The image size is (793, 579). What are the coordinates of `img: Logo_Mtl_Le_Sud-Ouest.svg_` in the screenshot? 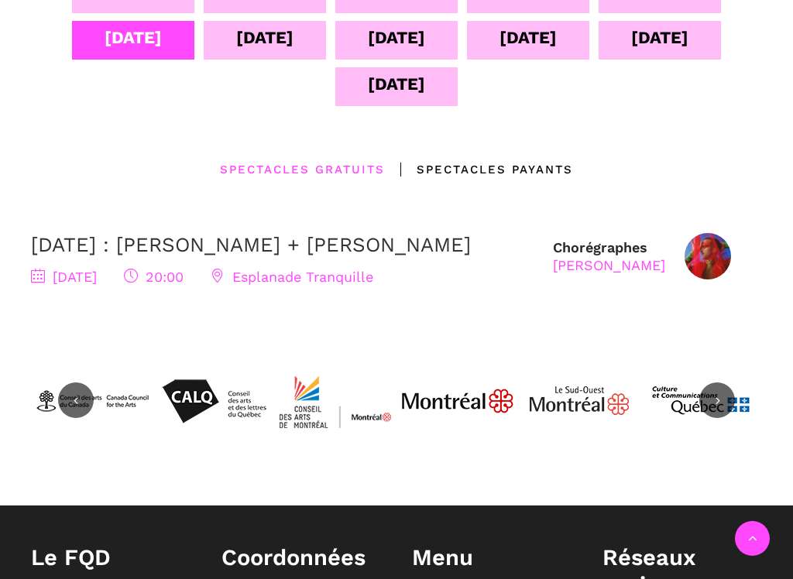 It's located at (579, 401).